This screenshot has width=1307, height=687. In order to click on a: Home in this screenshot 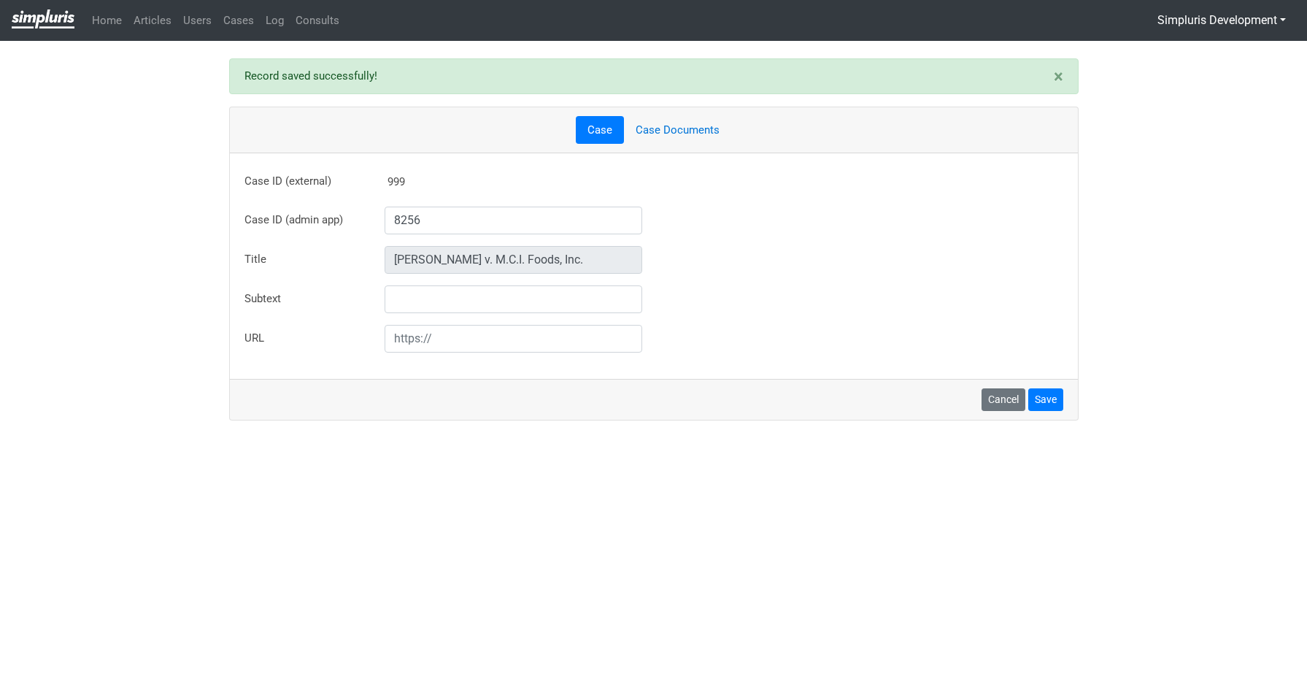, I will do `click(107, 20)`.